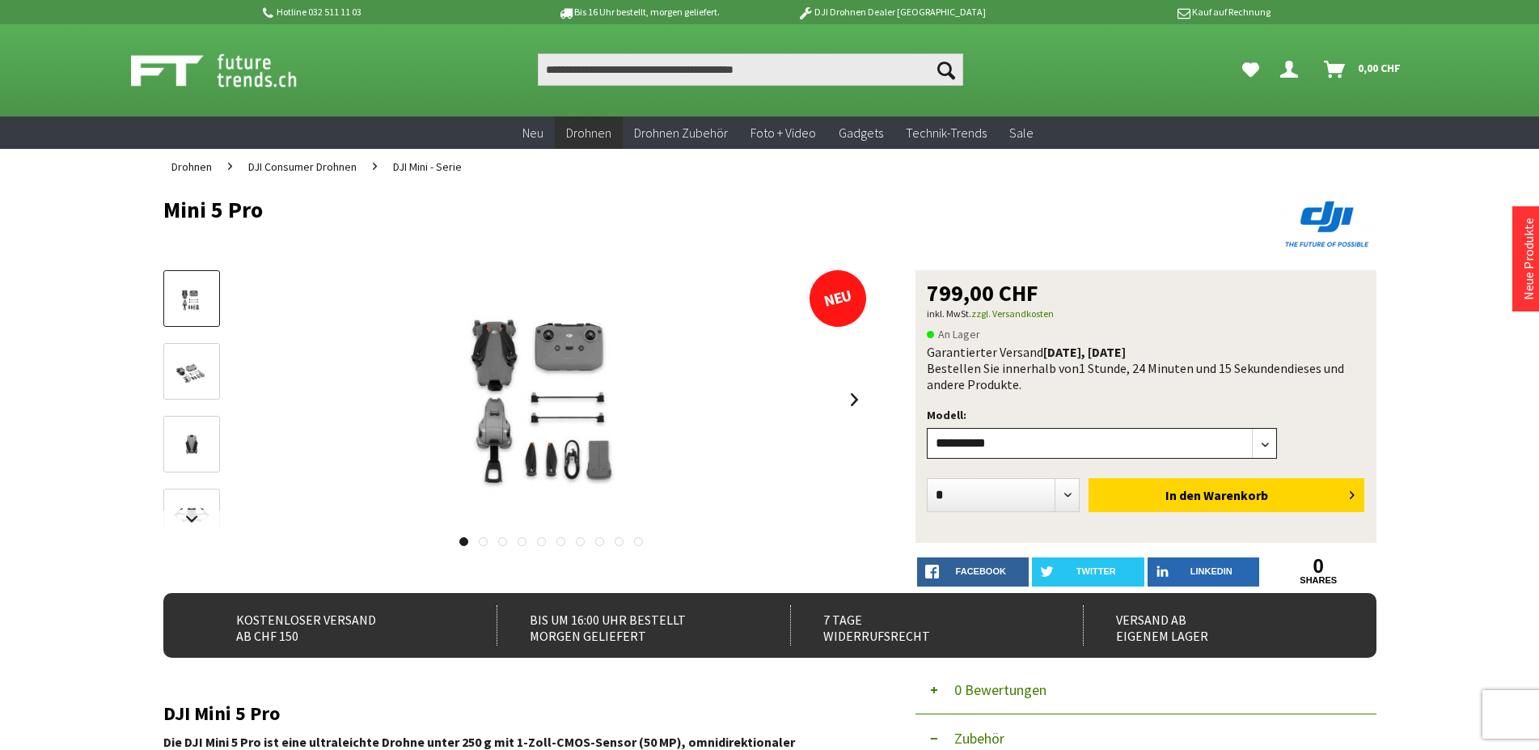 This screenshot has height=750, width=1539. Describe the element at coordinates (1013, 313) in the screenshot. I see `a: zzgl. Versandkosten` at that location.